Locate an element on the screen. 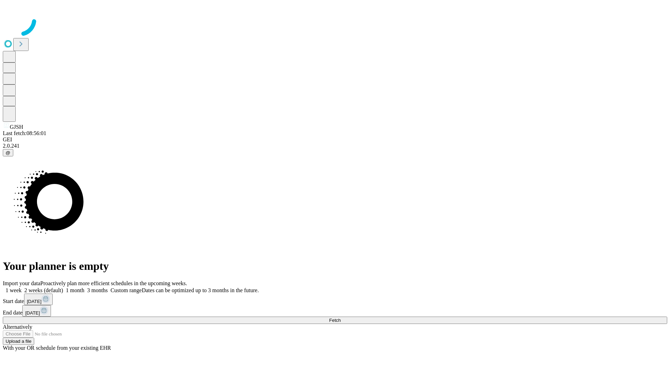 The width and height of the screenshot is (670, 377). span: 1 week is located at coordinates (14, 290).